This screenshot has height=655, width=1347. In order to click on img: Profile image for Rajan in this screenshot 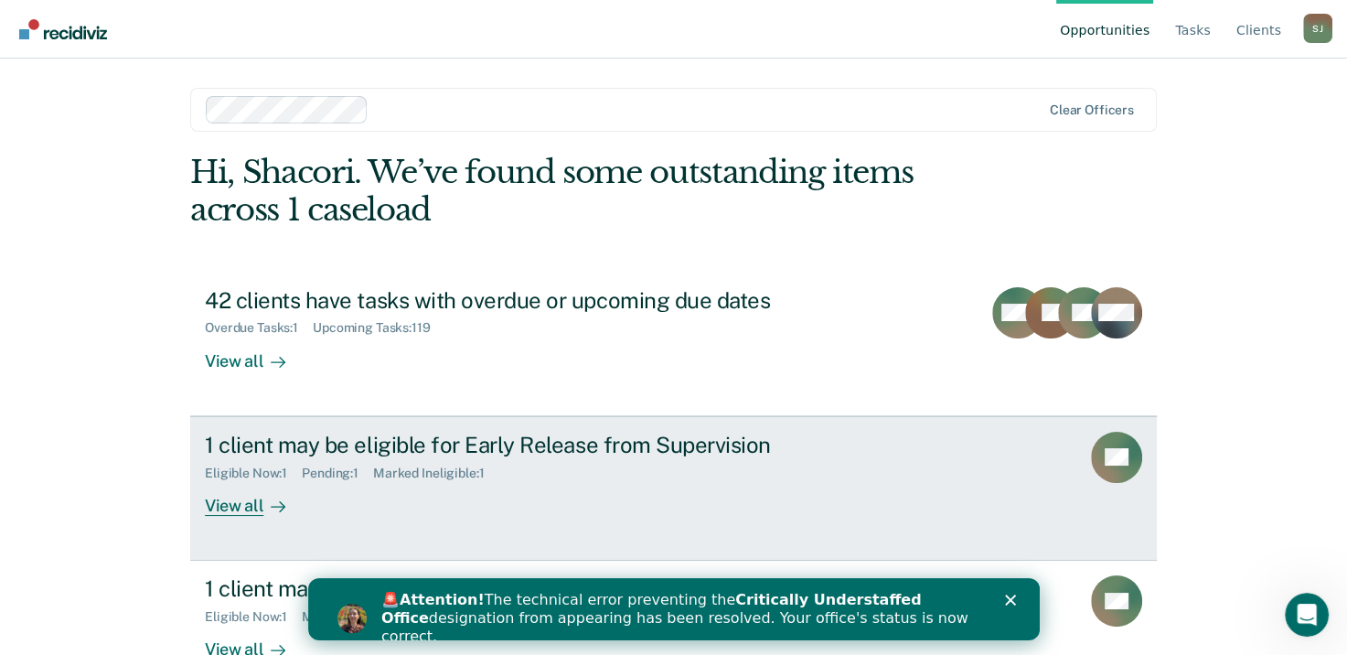, I will do `click(44, 40)`.